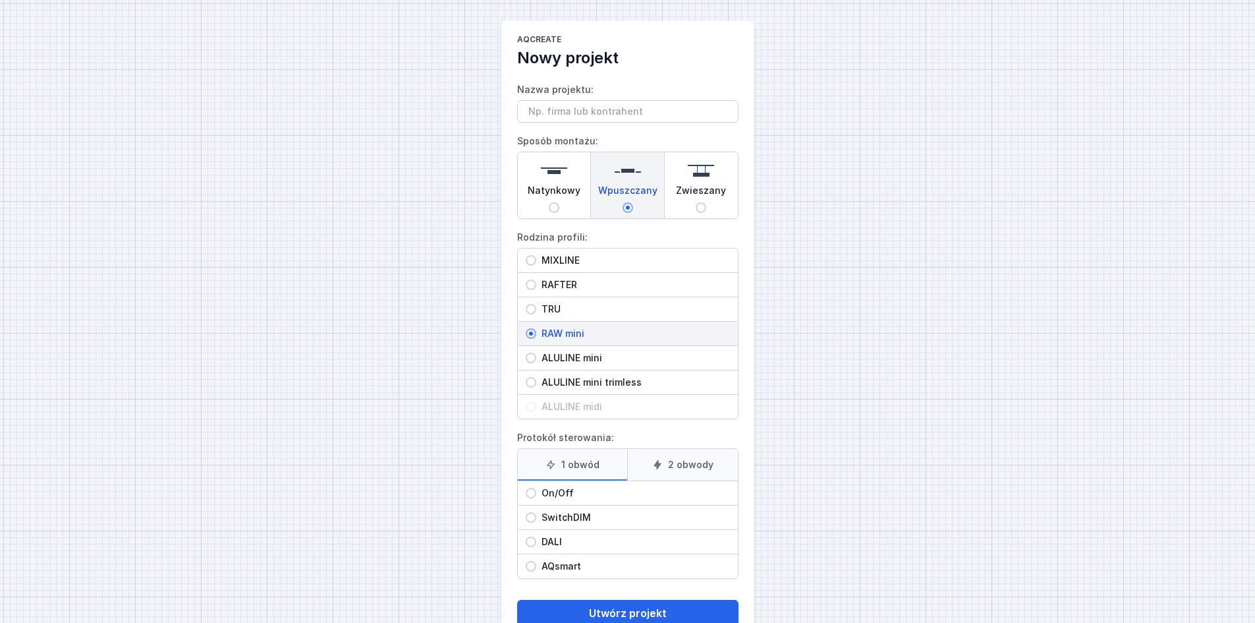 The height and width of the screenshot is (623, 1255). I want to click on label: Sposób montażu:, so click(628, 175).